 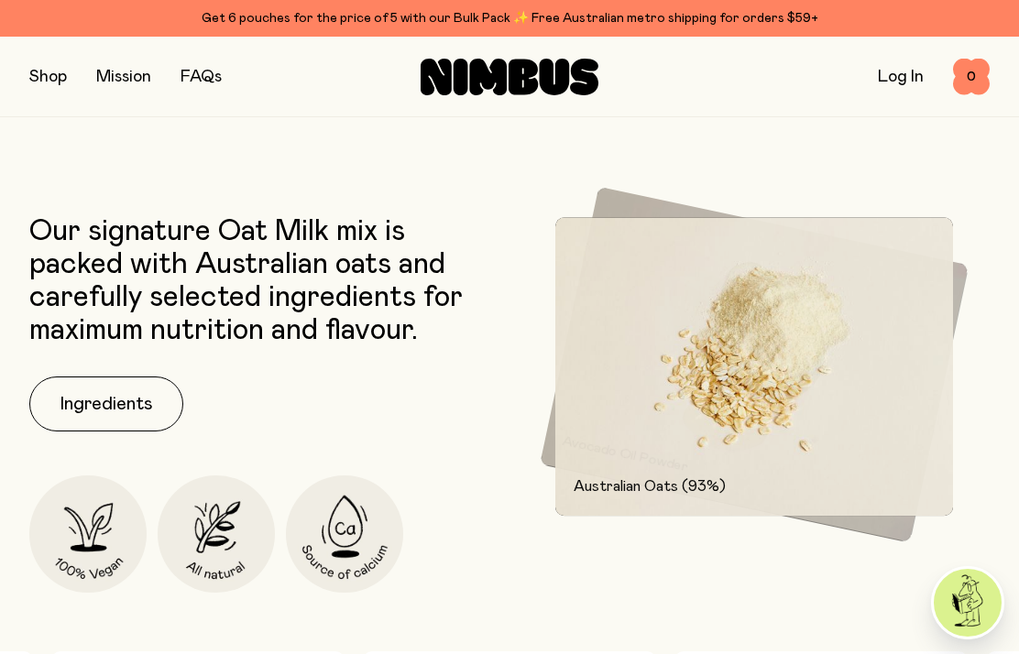 What do you see at coordinates (967, 603) in the screenshot?
I see `img: agent` at bounding box center [967, 603].